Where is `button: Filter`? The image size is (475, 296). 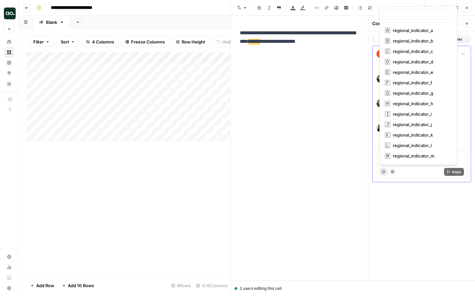
button: Filter is located at coordinates (41, 42).